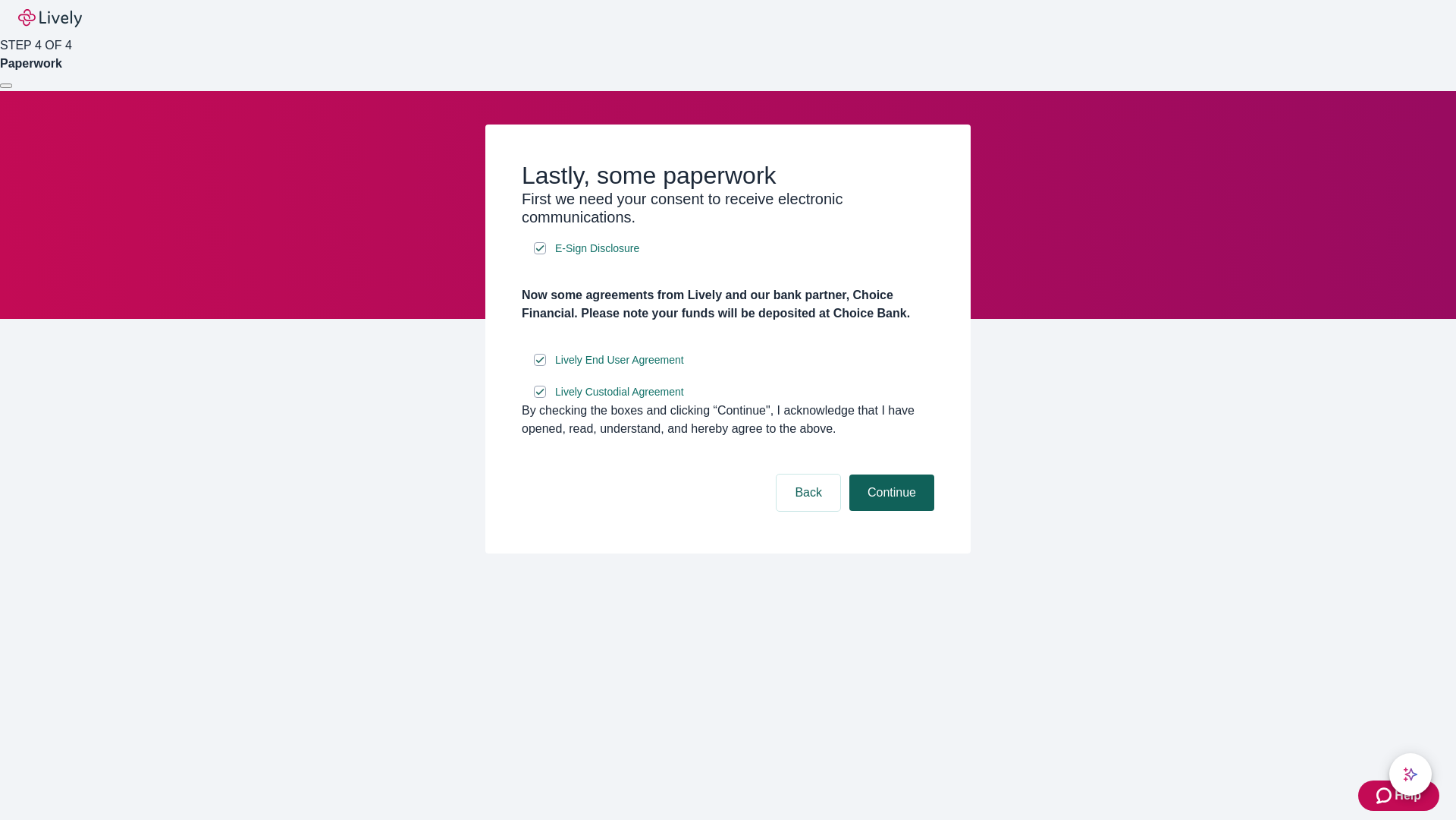 The width and height of the screenshot is (1456, 820). I want to click on svg: Lively AI Assistant, so click(1411, 774).